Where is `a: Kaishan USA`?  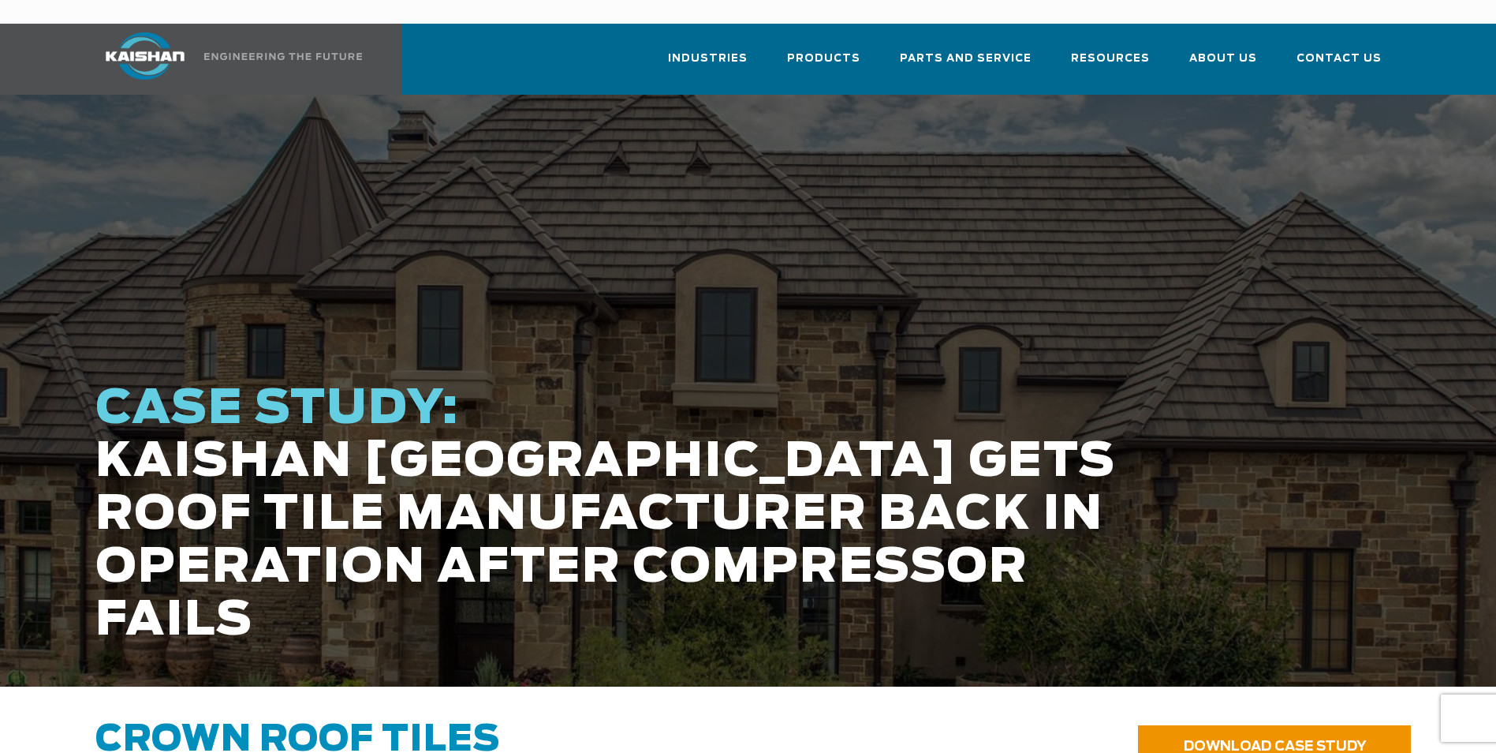
a: Kaishan USA is located at coordinates (226, 59).